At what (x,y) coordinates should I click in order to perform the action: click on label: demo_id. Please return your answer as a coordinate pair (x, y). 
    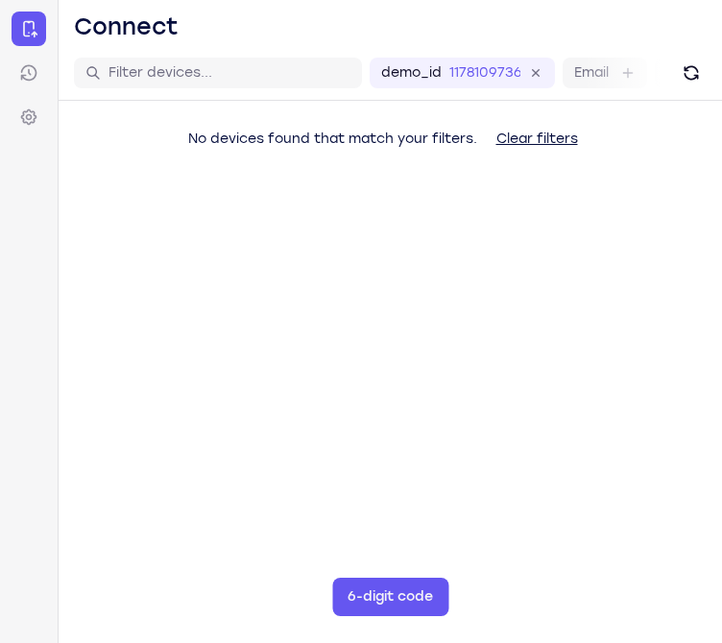
    Looking at the image, I should click on (411, 73).